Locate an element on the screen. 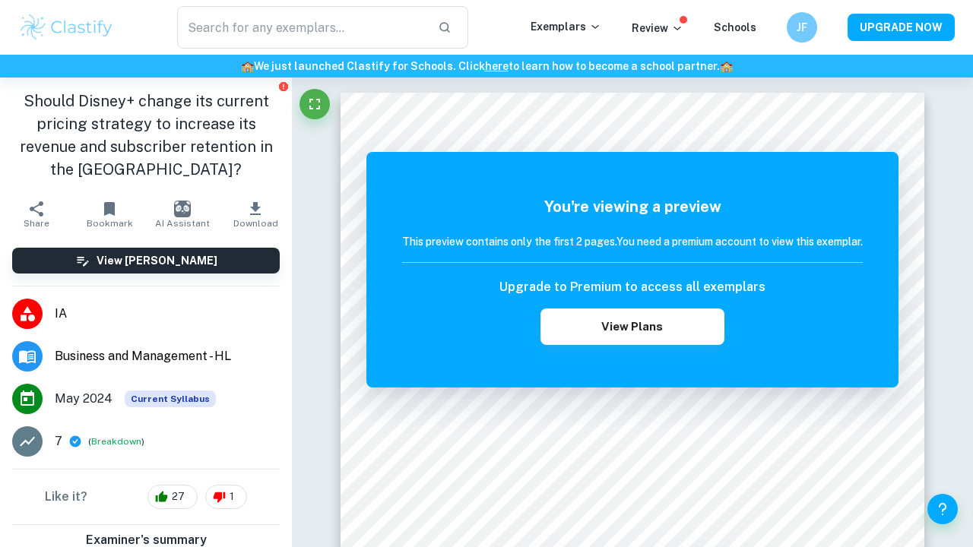  span: IA is located at coordinates (167, 314).